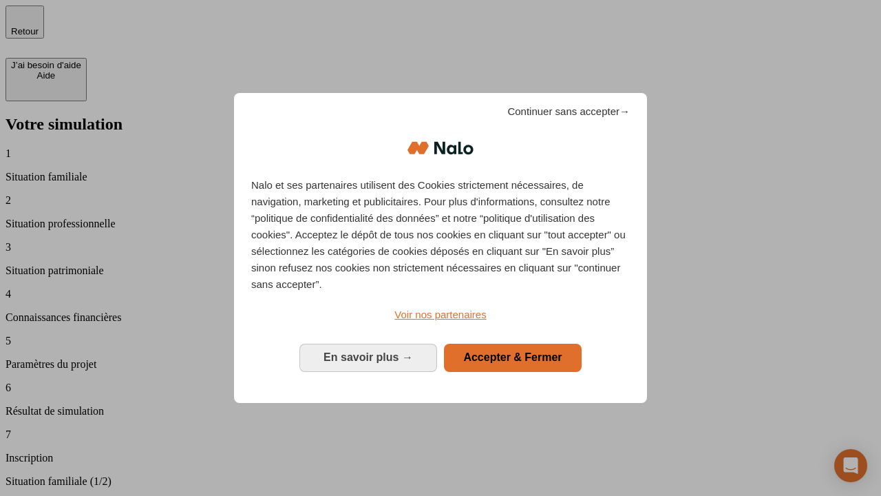 Image resolution: width=881 pixels, height=496 pixels. Describe the element at coordinates (513, 357) in the screenshot. I see `button: Accepter & Fermer: Accepter notre traitement des données et fermer` at that location.